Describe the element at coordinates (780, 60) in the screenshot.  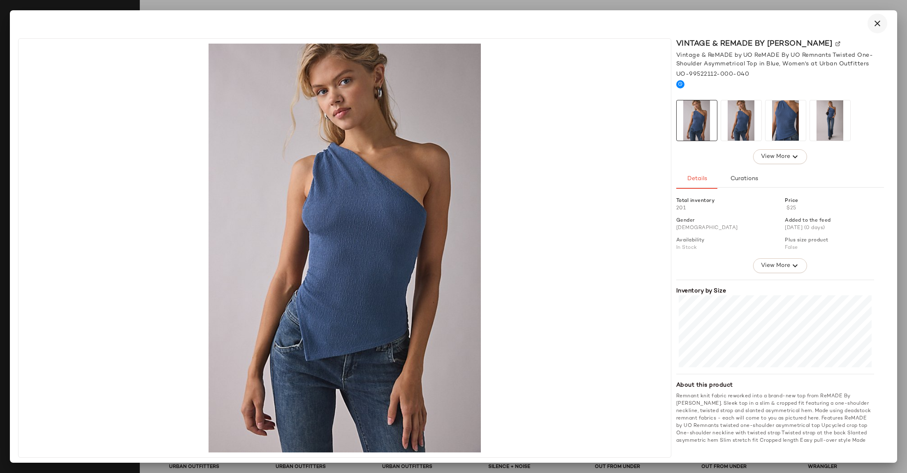
I see `span: Vintage & ReMADE by UO ReMADE By UO Remnants Twisted One-Shoulder Asymmetrical Top in Blue, Women...` at that location.